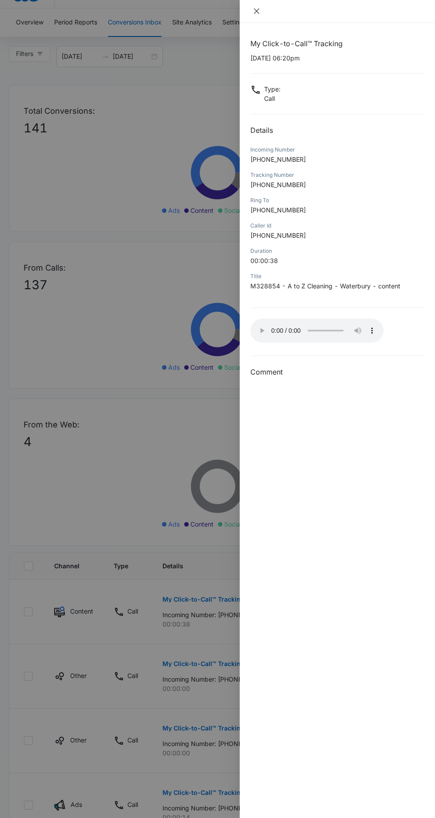 The image size is (435, 818). I want to click on div: Title, so click(338, 276).